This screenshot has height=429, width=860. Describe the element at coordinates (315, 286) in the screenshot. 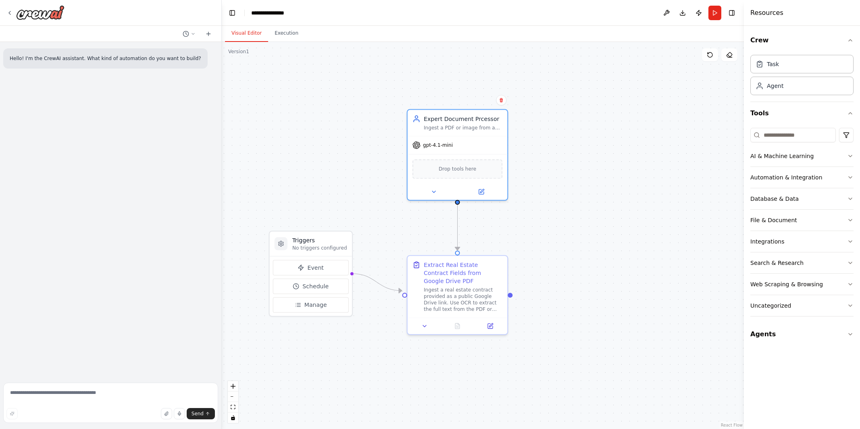

I see `span: Schedule` at that location.